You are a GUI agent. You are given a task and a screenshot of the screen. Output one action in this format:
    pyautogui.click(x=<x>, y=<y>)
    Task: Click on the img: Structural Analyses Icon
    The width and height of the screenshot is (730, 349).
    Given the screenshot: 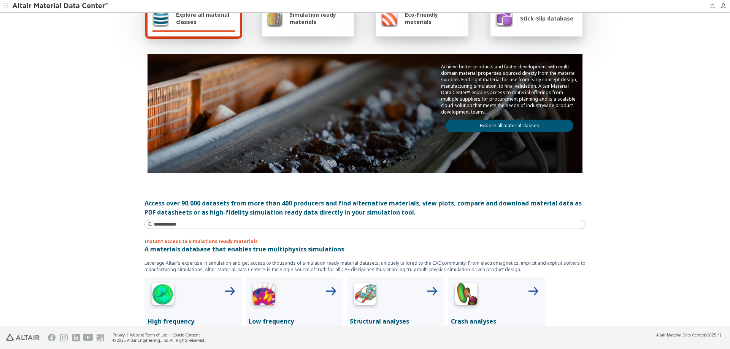 What is the action you would take?
    pyautogui.click(x=365, y=296)
    